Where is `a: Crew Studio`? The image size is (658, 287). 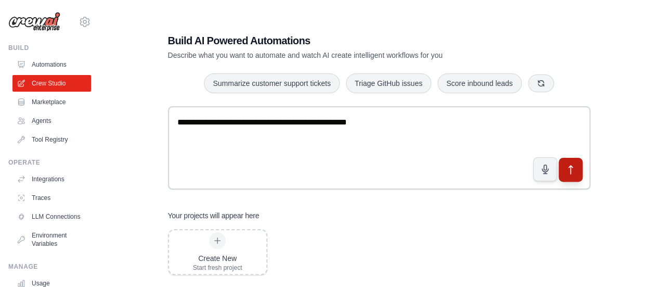
a: Crew Studio is located at coordinates (52, 83).